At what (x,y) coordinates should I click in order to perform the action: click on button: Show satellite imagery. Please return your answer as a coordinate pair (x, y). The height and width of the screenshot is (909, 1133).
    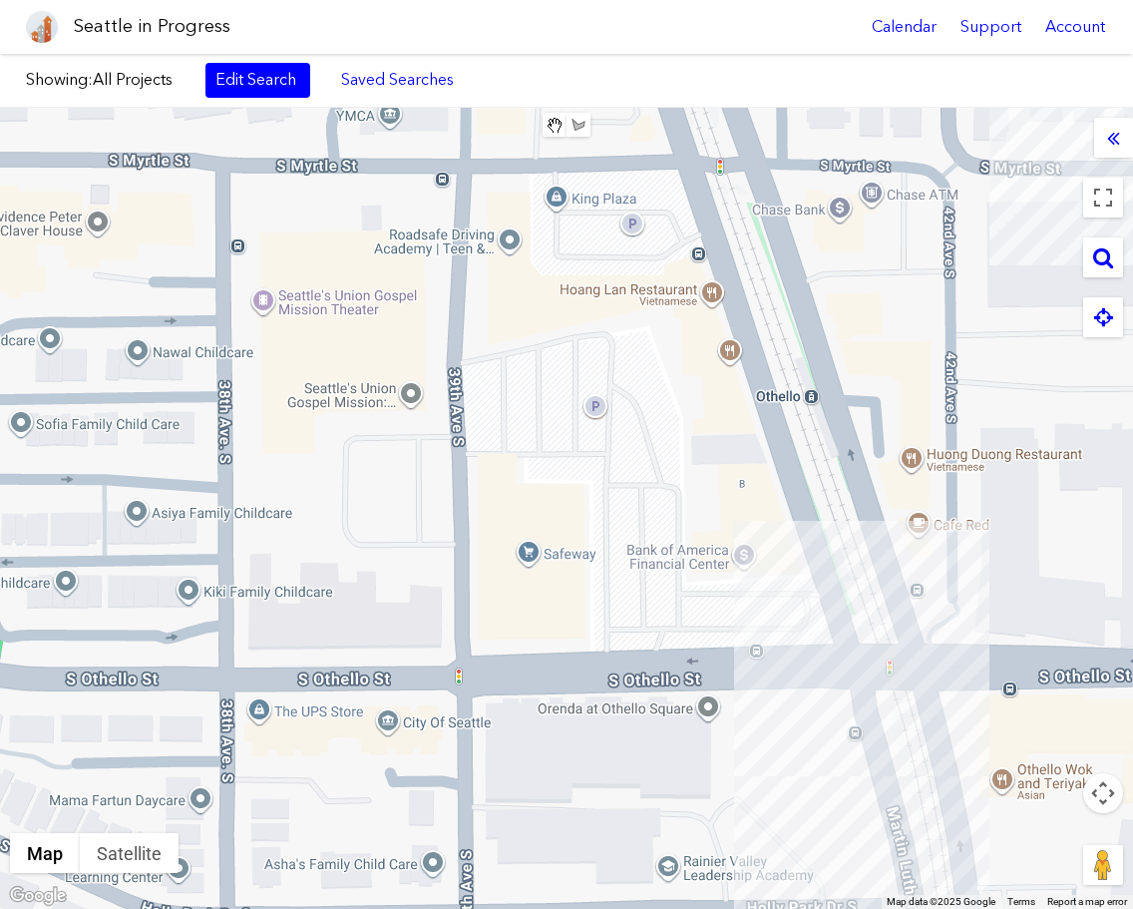
    Looking at the image, I should click on (129, 853).